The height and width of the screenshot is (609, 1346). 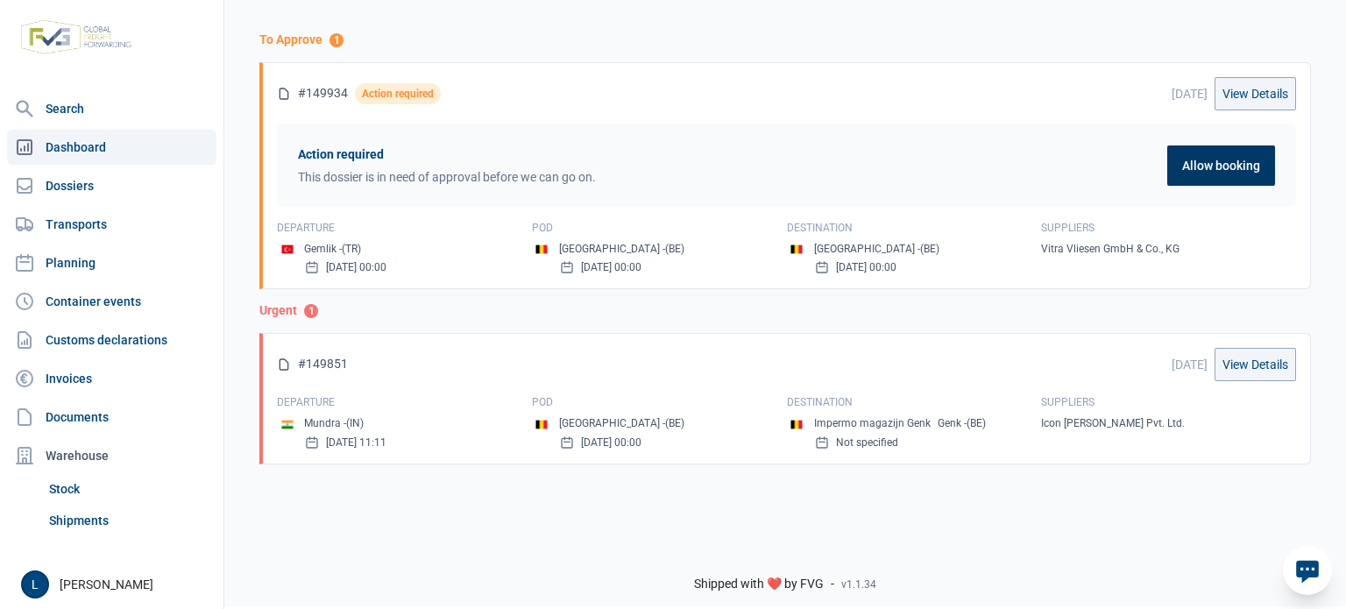 What do you see at coordinates (111, 109) in the screenshot?
I see `a: Search` at bounding box center [111, 109].